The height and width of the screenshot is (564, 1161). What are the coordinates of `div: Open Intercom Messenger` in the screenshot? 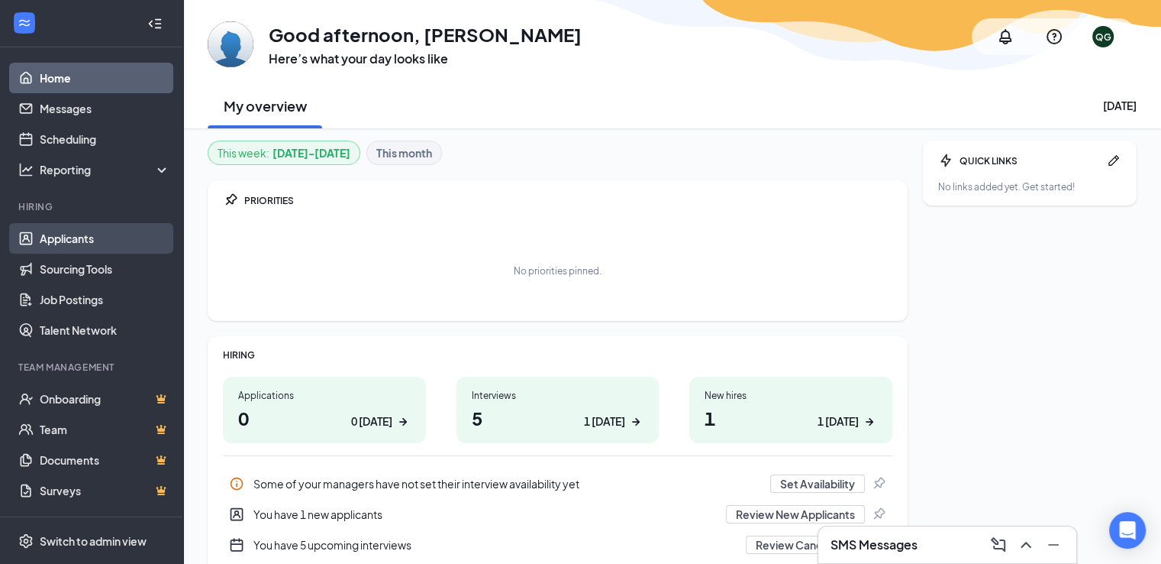 It's located at (1128, 530).